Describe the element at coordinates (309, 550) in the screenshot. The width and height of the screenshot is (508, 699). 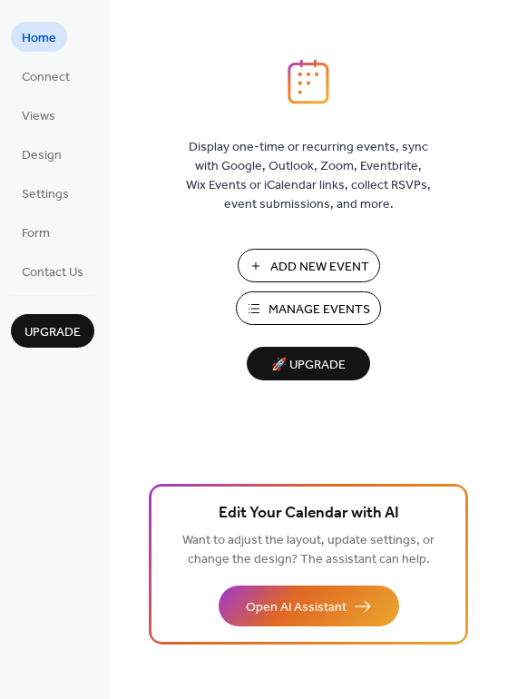
I see `span: Want to adjust the layout, update settings, or change the design? The assistant can help.` at that location.